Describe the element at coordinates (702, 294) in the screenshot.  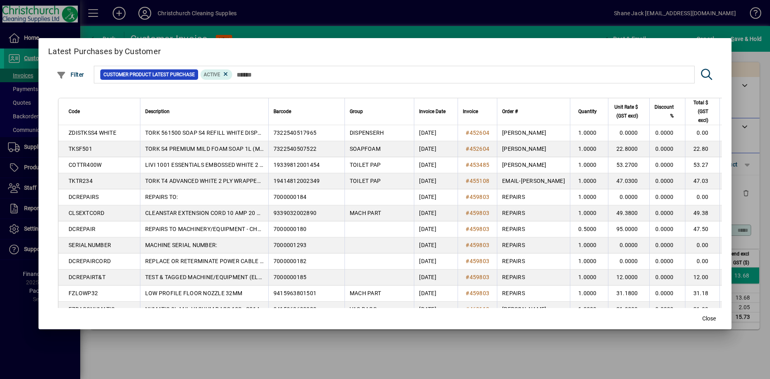
I see `td: 31.18` at that location.